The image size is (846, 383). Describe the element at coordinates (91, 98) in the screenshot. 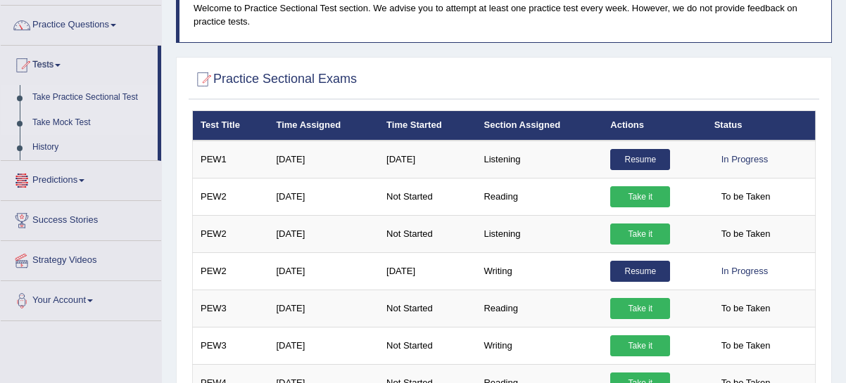

I see `a: Take Practice Sectional Test` at that location.